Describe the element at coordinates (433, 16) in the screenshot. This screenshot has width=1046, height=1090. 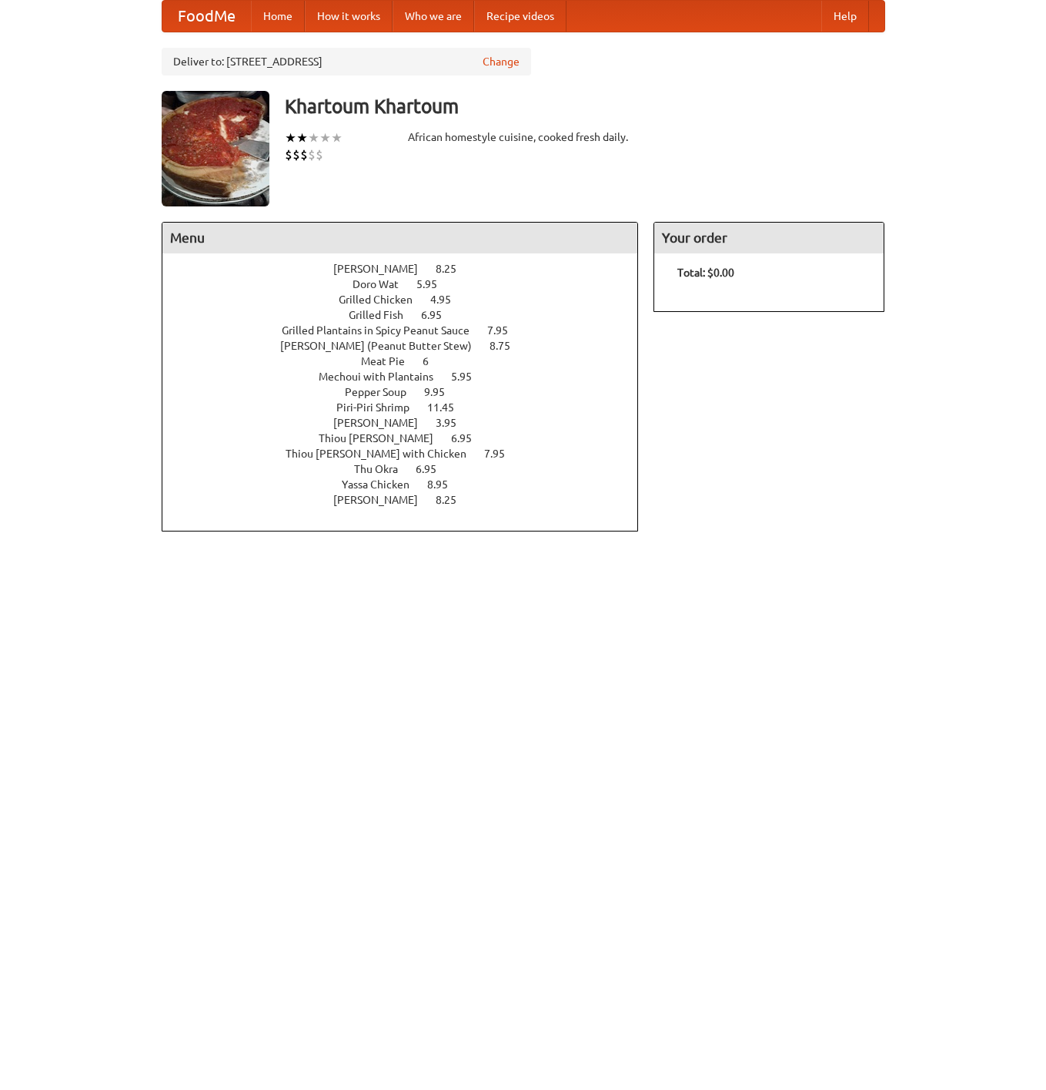
I see `a: Who we are` at that location.